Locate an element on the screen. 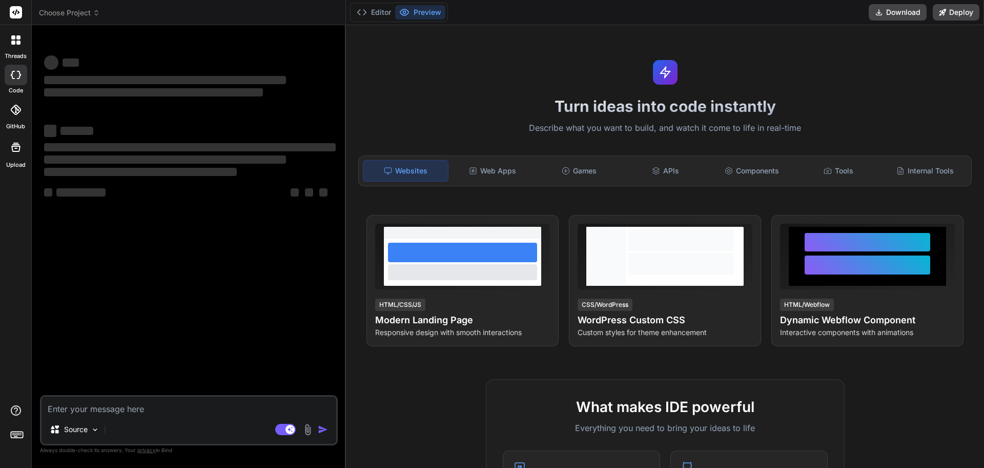 The image size is (984, 468). div: Websites is located at coordinates (406, 171).